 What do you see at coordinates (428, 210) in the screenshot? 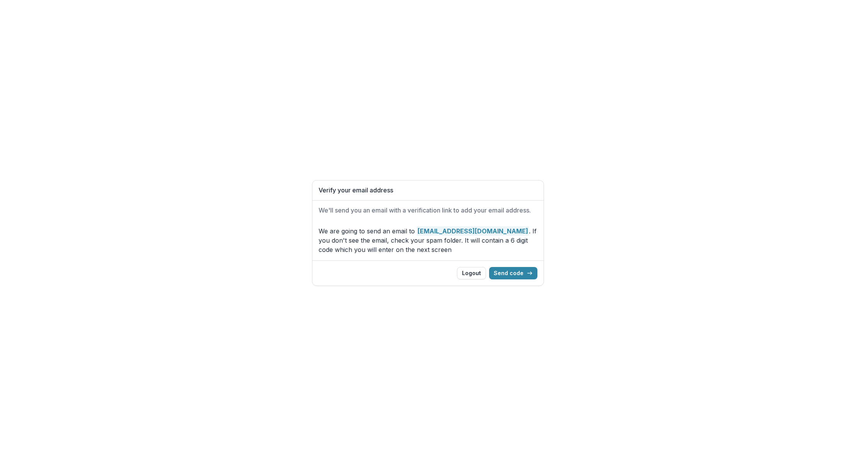
I see `h2: We'll send you an email with a verification link to add your email address.` at bounding box center [428, 210].